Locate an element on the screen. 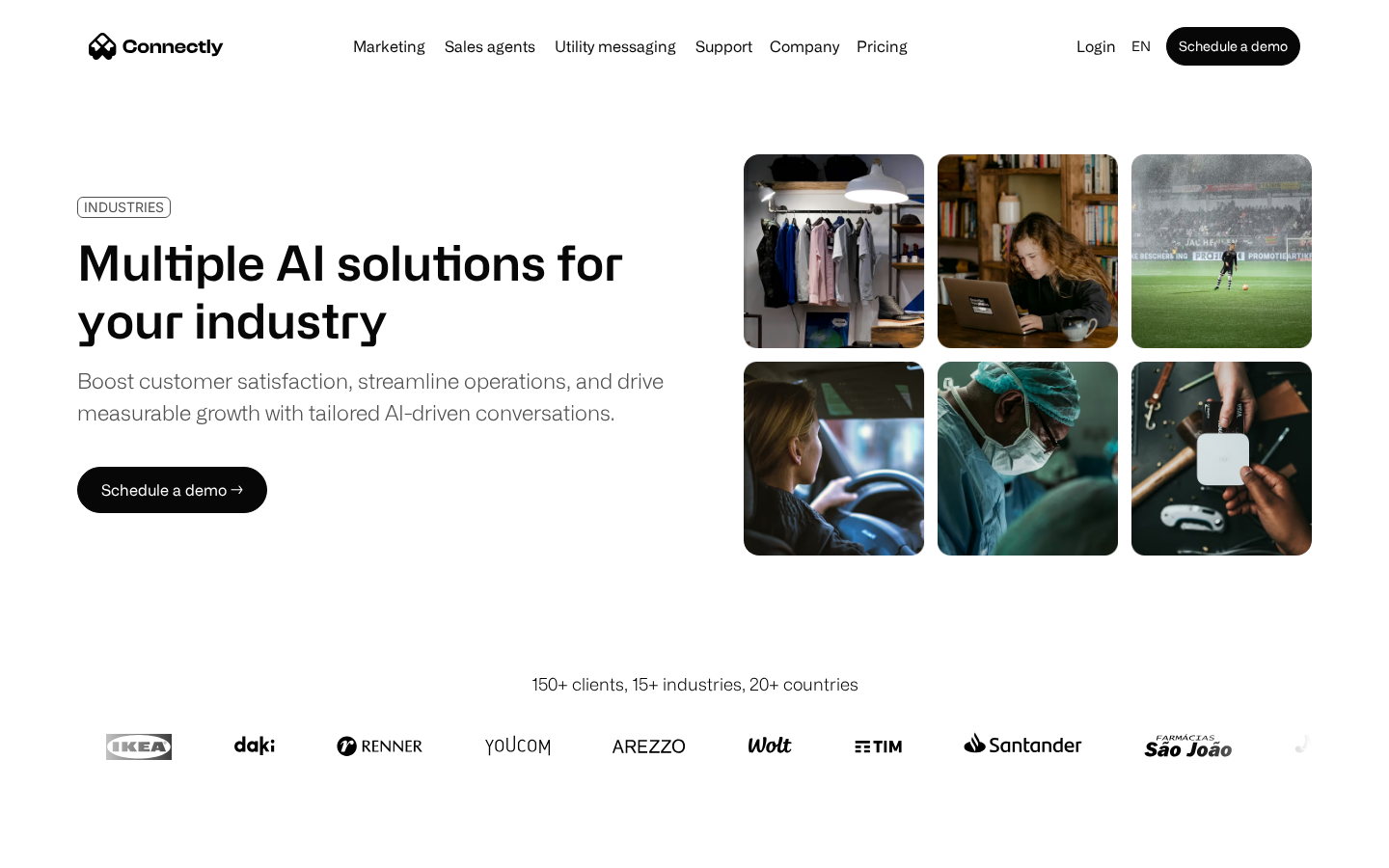 The image size is (1389, 868). div: INDUSTRIES is located at coordinates (124, 207).